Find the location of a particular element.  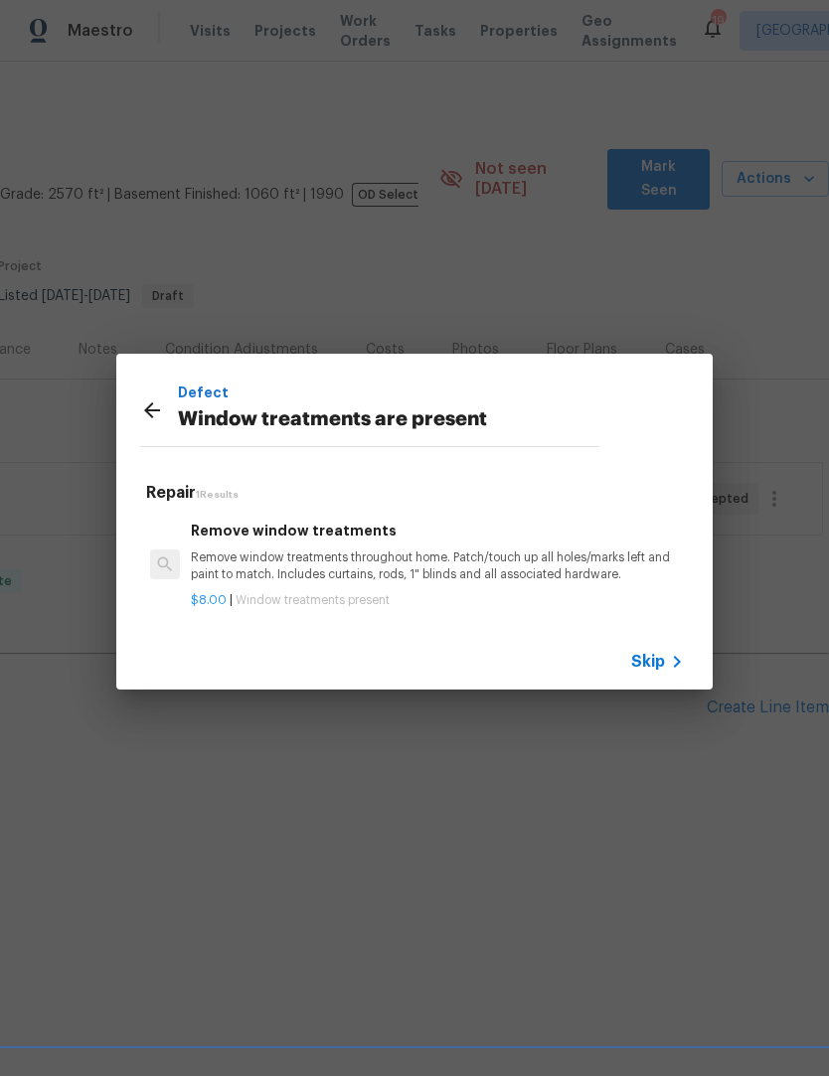

p: Defect is located at coordinates (389, 394).